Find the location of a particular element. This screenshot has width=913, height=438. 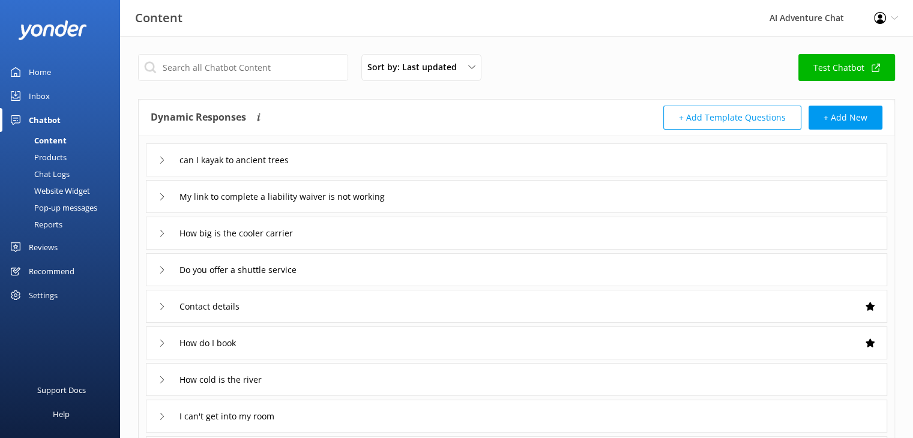

div: Products is located at coordinates (37, 157).